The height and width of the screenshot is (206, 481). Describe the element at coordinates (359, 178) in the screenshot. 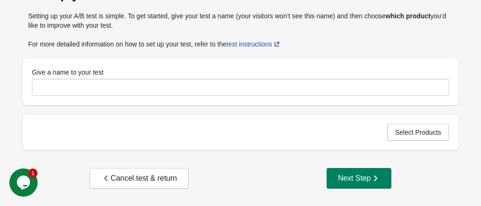

I see `button: Next Step` at that location.